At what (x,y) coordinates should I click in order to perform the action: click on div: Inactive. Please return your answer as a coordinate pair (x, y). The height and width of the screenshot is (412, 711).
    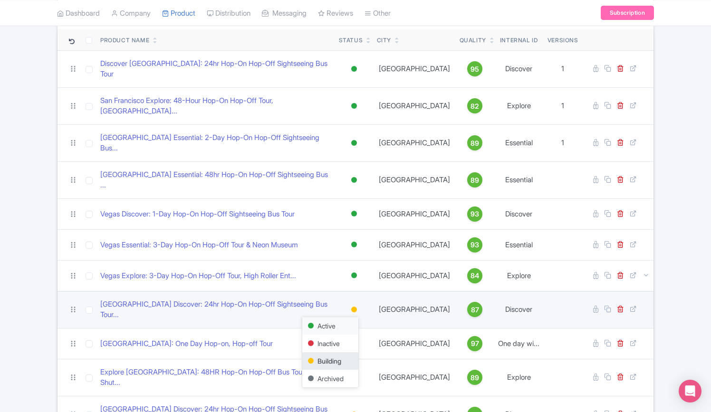
    Looking at the image, I should click on (330, 343).